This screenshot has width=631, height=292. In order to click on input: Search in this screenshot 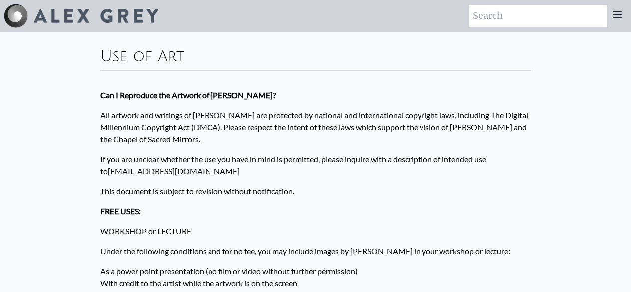, I will do `click(538, 16)`.